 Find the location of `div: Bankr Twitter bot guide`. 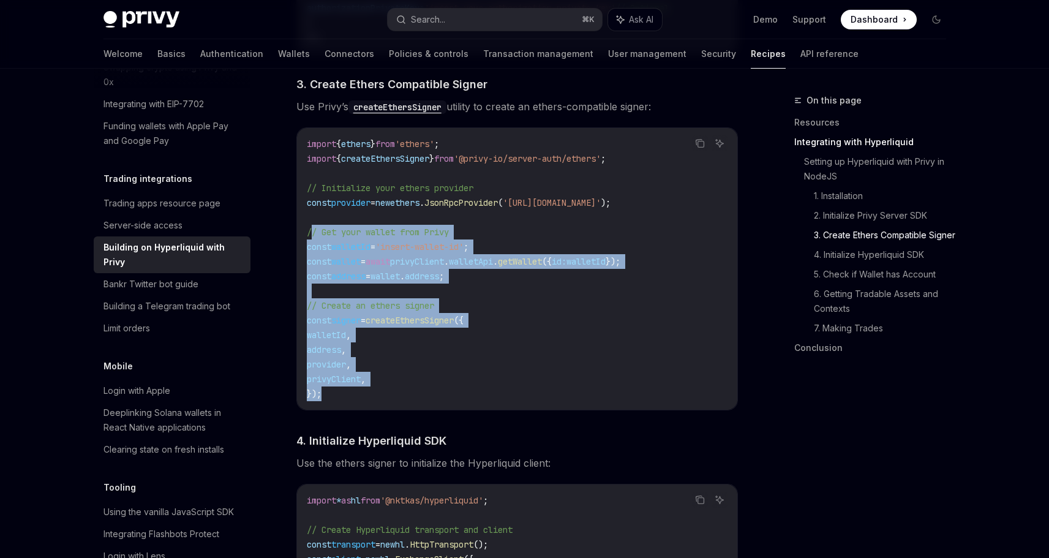

div: Bankr Twitter bot guide is located at coordinates (151, 284).